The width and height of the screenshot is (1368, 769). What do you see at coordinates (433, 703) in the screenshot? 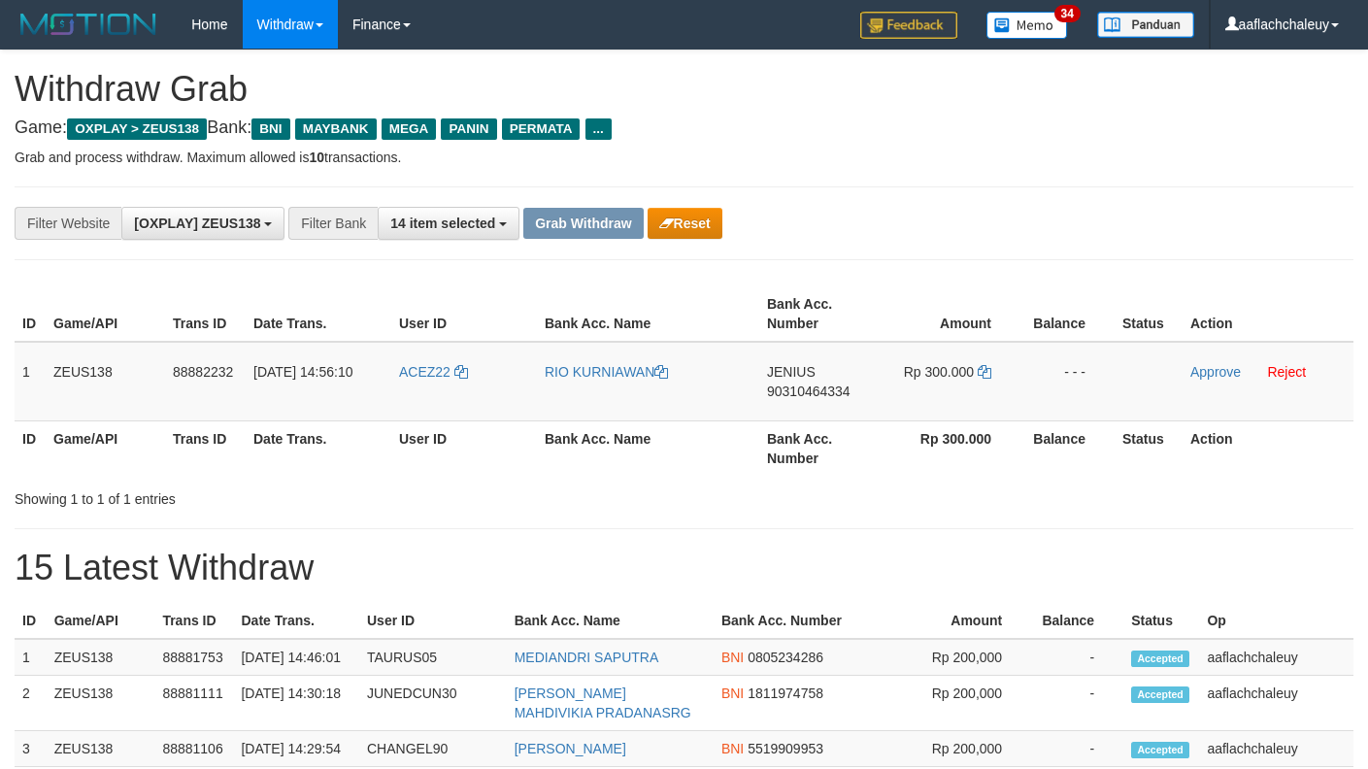
I see `td: JUNEDCUN30` at bounding box center [433, 703].